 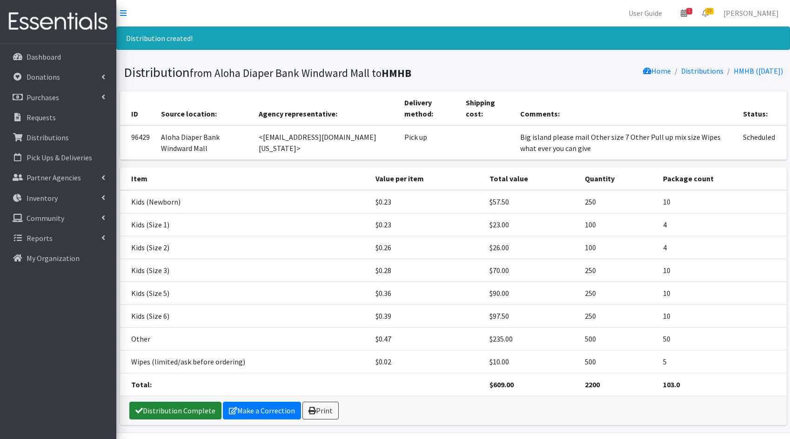 What do you see at coordinates (245, 247) in the screenshot?
I see `td: Kids (Size 2)` at bounding box center [245, 247].